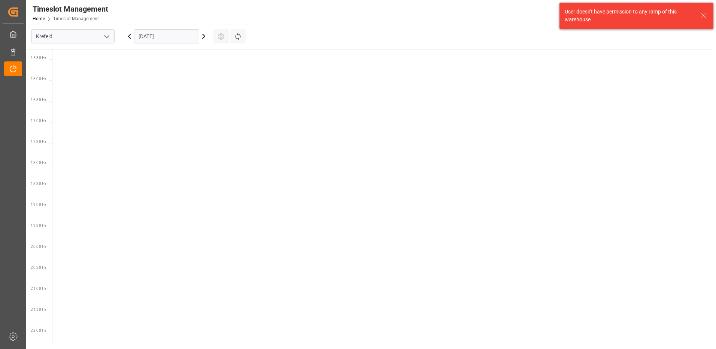 The height and width of the screenshot is (349, 716). What do you see at coordinates (38, 267) in the screenshot?
I see `span: 20:30 Hr` at bounding box center [38, 267].